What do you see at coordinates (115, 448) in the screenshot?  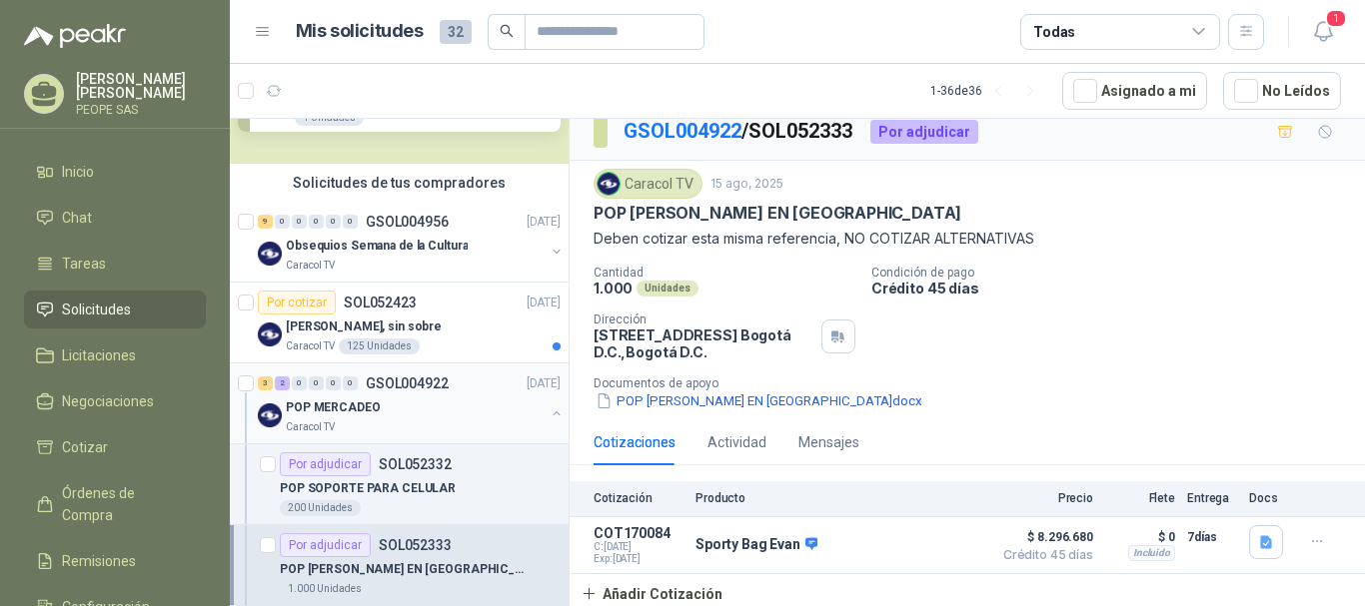 I see `a: Cotizar` at bounding box center [115, 448].